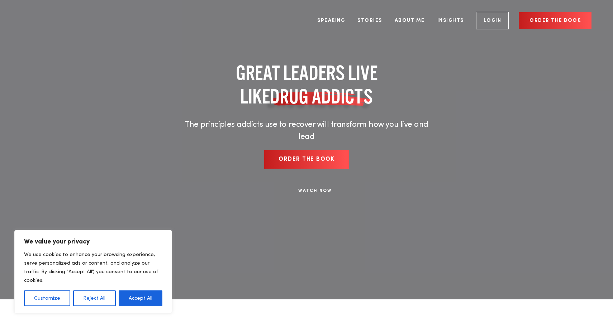  What do you see at coordinates (306, 314) in the screenshot?
I see `div: Remove The Need to Impress` at bounding box center [306, 314].